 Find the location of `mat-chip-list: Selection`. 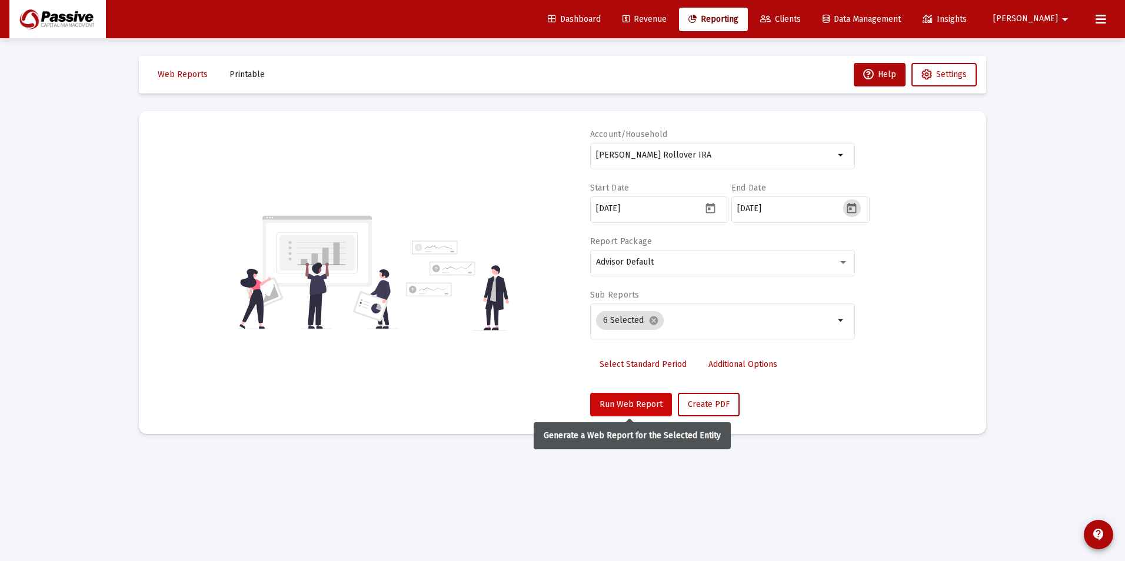

mat-chip-list: Selection is located at coordinates (715, 321).